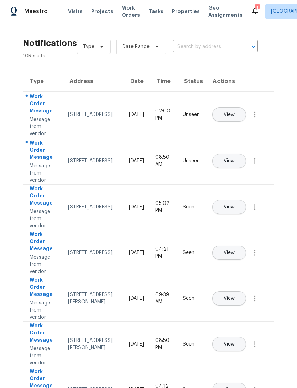 Image resolution: width=297 pixels, height=388 pixels. Describe the element at coordinates (50, 43) in the screenshot. I see `h2: Notifications` at that location.